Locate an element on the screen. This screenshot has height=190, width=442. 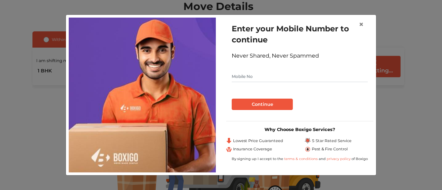
span: Pest & Fire Control is located at coordinates (330, 149).